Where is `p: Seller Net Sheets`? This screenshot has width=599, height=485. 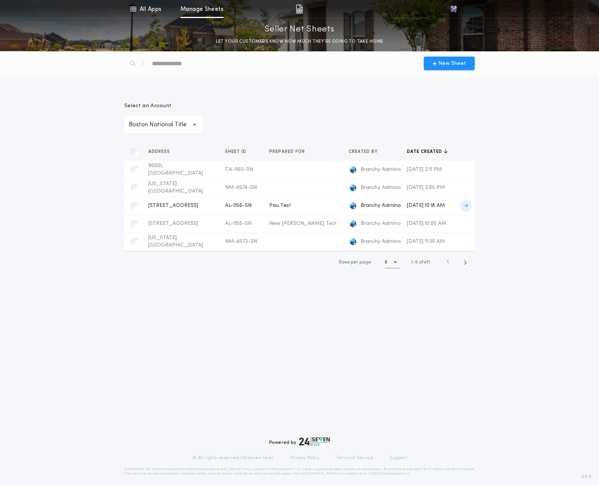 p: Seller Net Sheets is located at coordinates (300, 30).